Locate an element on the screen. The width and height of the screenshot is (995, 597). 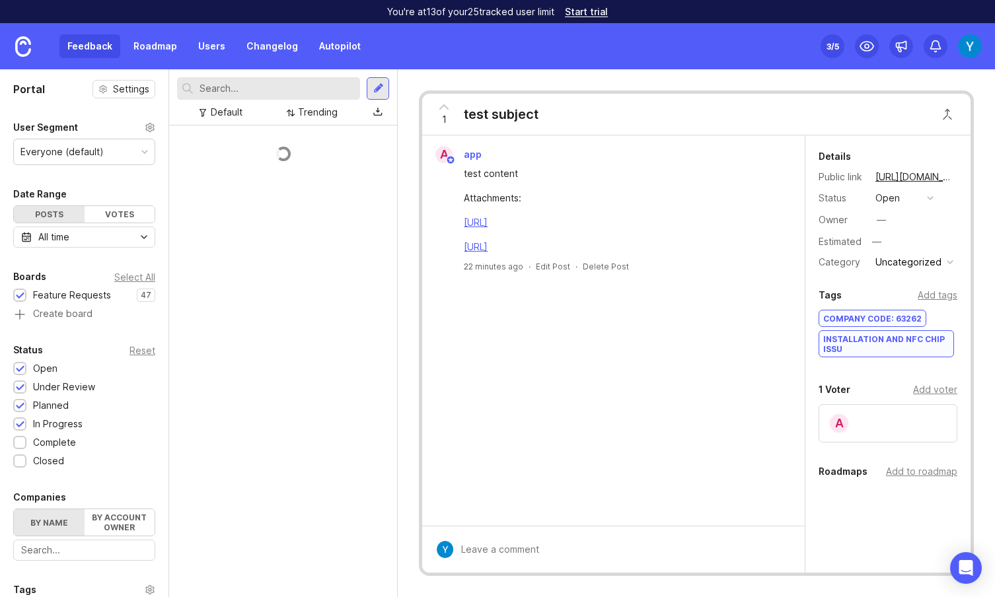
span: Settings is located at coordinates (131, 89).